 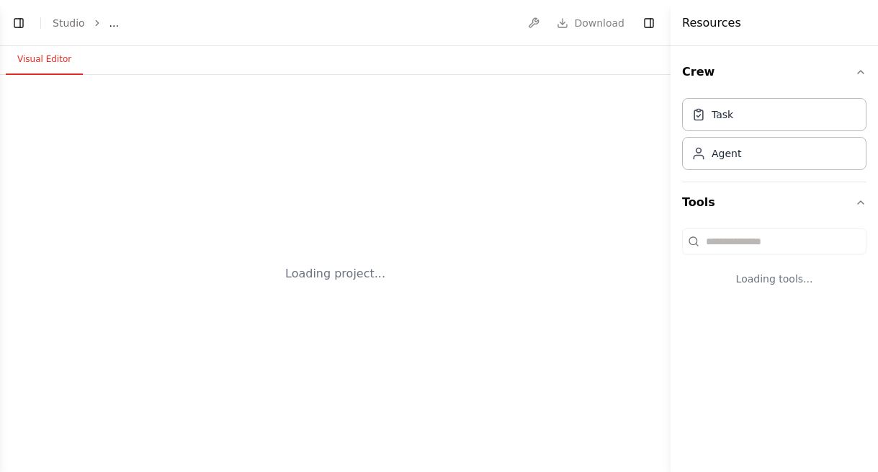 I want to click on button: Hide right sidebar, so click(x=649, y=23).